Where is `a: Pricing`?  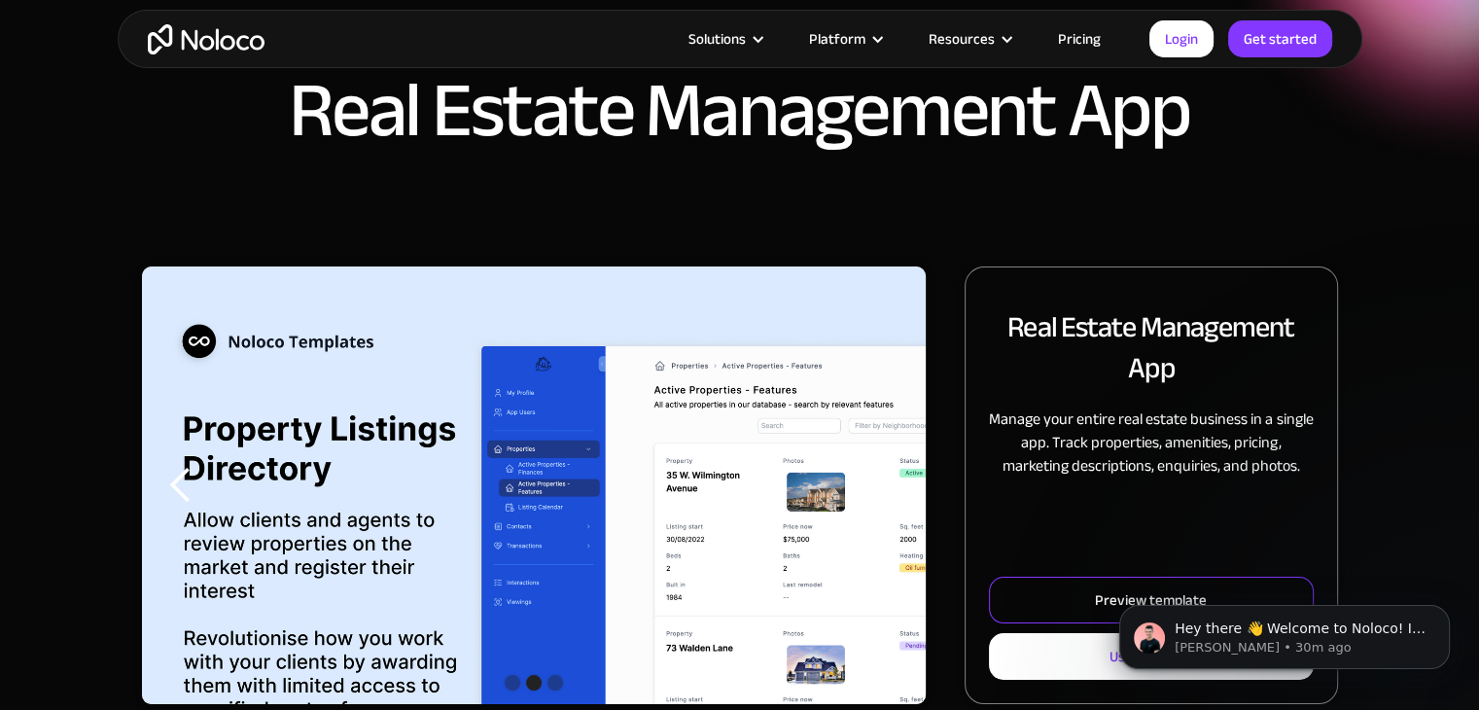 a: Pricing is located at coordinates (1080, 39).